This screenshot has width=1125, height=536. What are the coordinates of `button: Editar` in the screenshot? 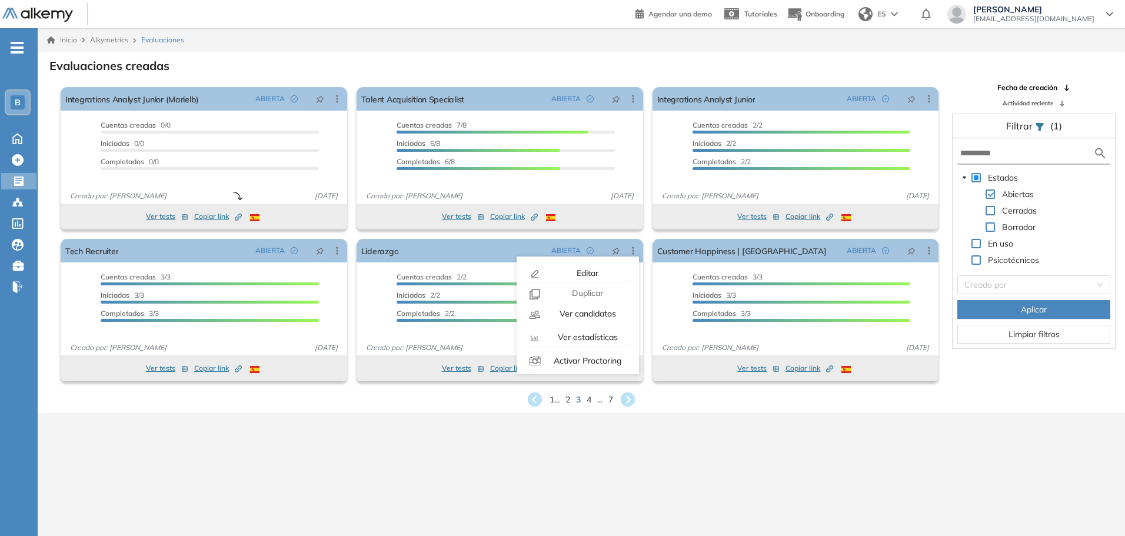 It's located at (578, 273).